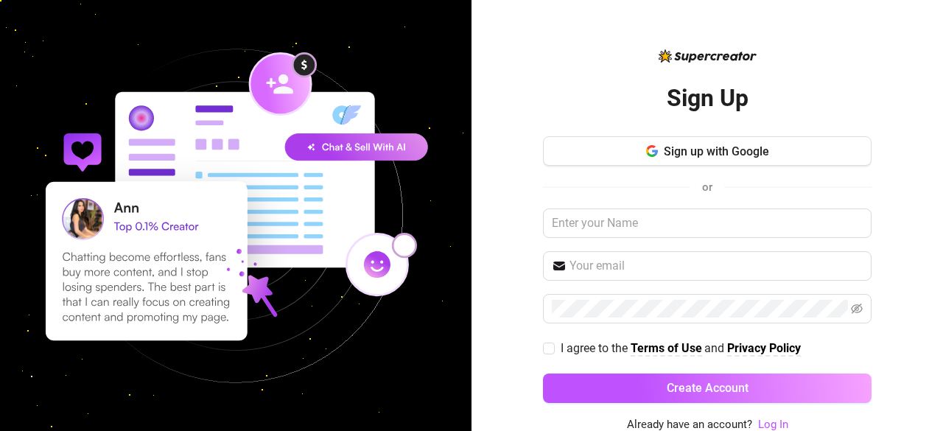 This screenshot has width=943, height=431. Describe the element at coordinates (707, 98) in the screenshot. I see `h2: Sign Up` at that location.